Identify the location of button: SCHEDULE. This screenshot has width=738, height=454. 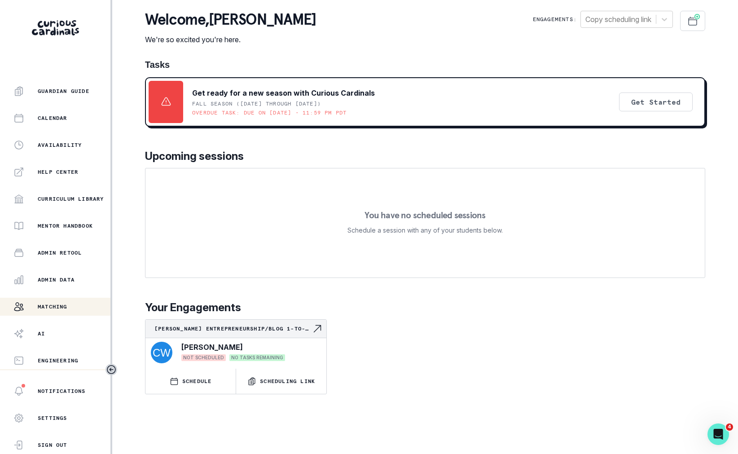
(190, 381).